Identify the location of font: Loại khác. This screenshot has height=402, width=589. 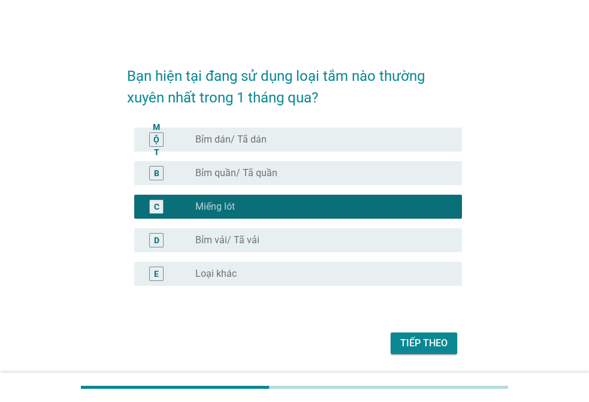
(216, 273).